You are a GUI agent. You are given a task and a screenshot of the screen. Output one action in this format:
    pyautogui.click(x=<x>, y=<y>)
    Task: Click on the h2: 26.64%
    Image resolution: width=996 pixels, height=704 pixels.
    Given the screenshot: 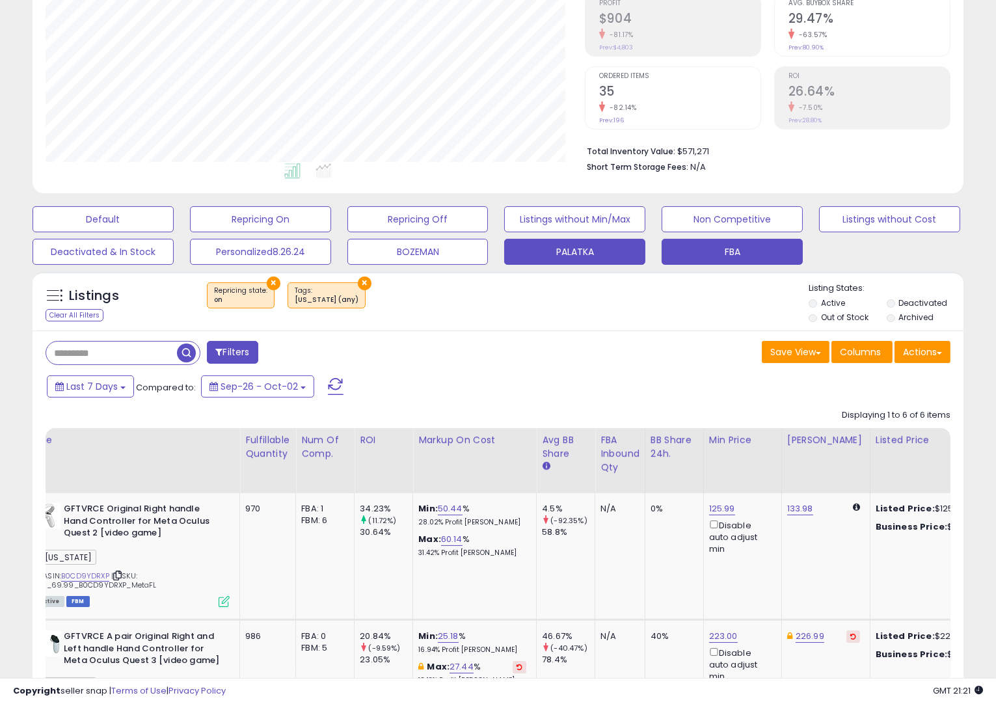 What is the action you would take?
    pyautogui.click(x=869, y=92)
    